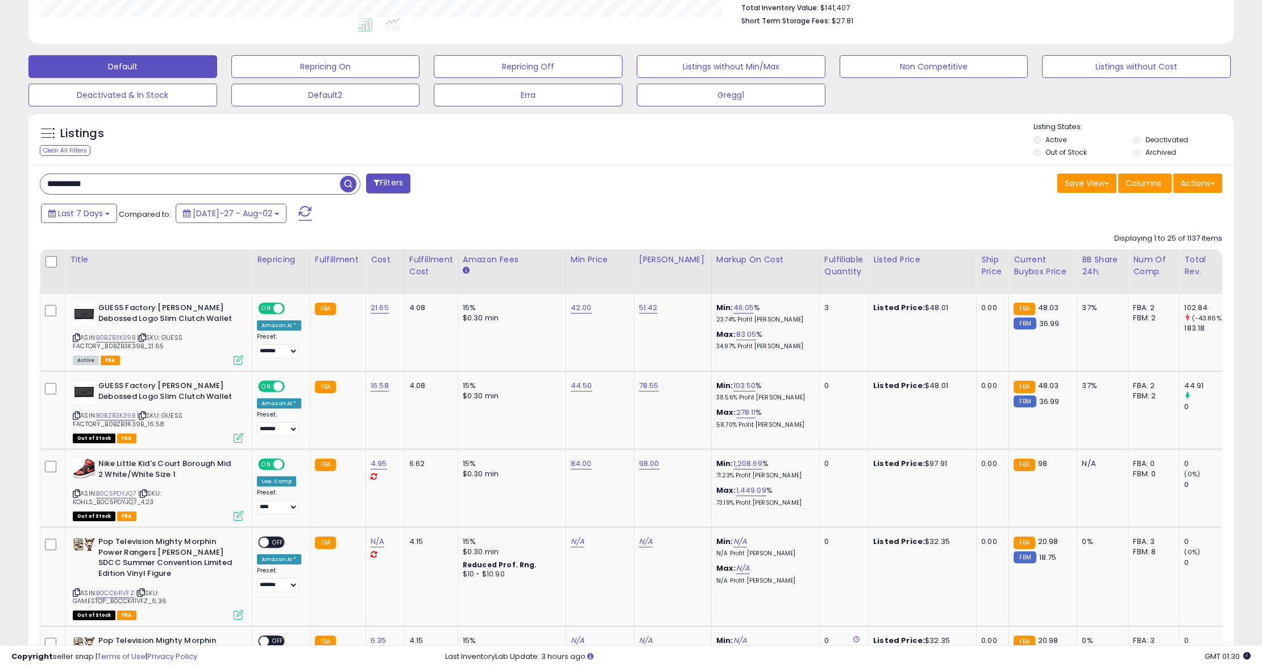 Image resolution: width=1262 pixels, height=668 pixels. I want to click on span: All listings currently available for purchase on Amazon, so click(86, 360).